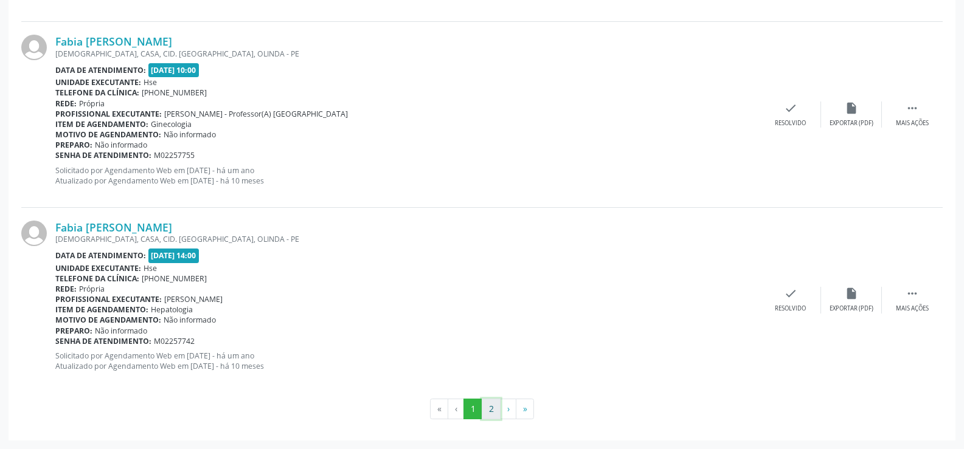 The image size is (964, 449). What do you see at coordinates (174, 341) in the screenshot?
I see `span: M02257742` at bounding box center [174, 341].